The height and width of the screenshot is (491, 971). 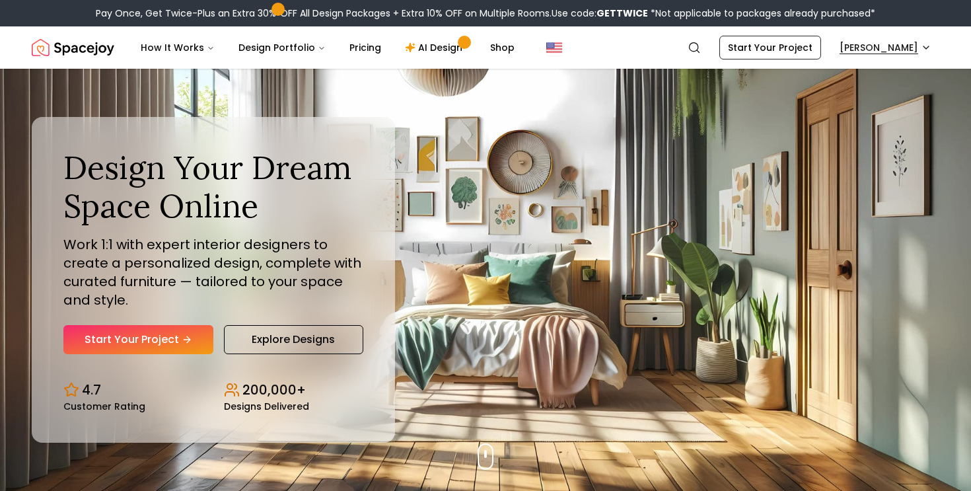 I want to click on small: Designs Delivered, so click(x=266, y=406).